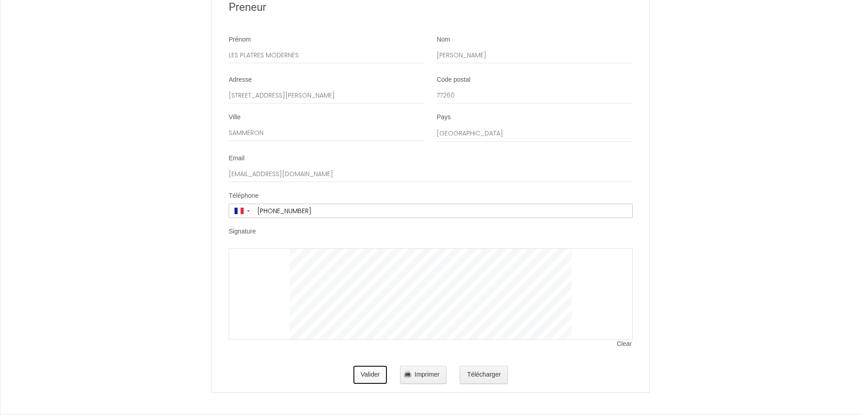  Describe the element at coordinates (453, 80) in the screenshot. I see `label: Code postal` at that location.